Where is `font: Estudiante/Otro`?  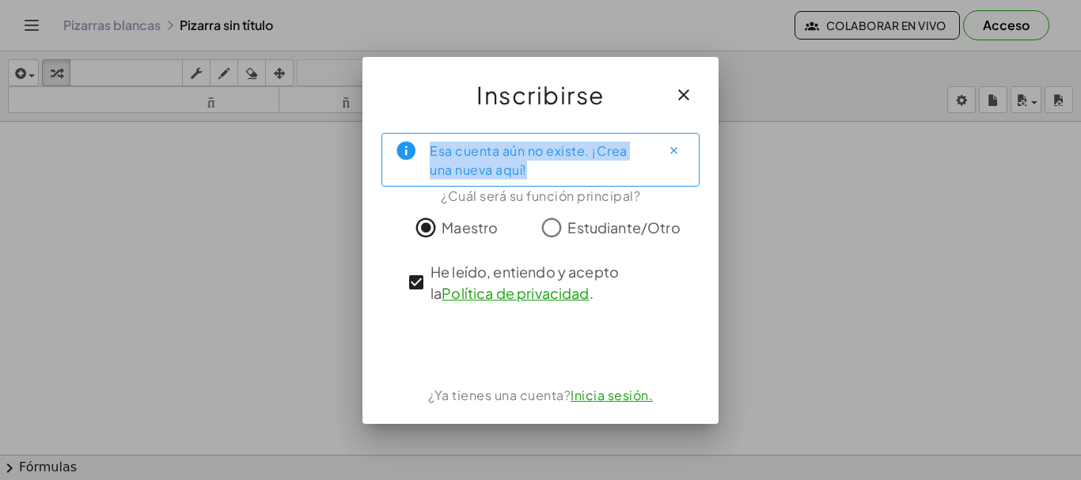 font: Estudiante/Otro is located at coordinates (624, 227).